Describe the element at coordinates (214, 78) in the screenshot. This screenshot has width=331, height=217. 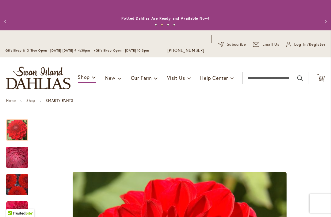
I see `span: Help Center` at that location.